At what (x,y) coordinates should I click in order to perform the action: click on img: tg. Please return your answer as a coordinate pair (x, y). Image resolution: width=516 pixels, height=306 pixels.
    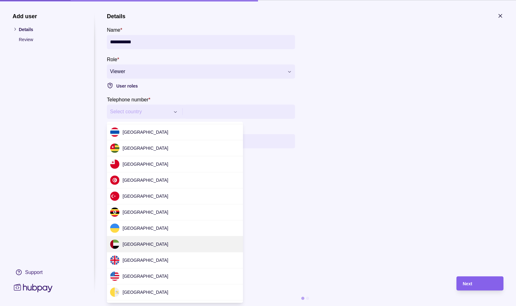
    Looking at the image, I should click on (115, 148).